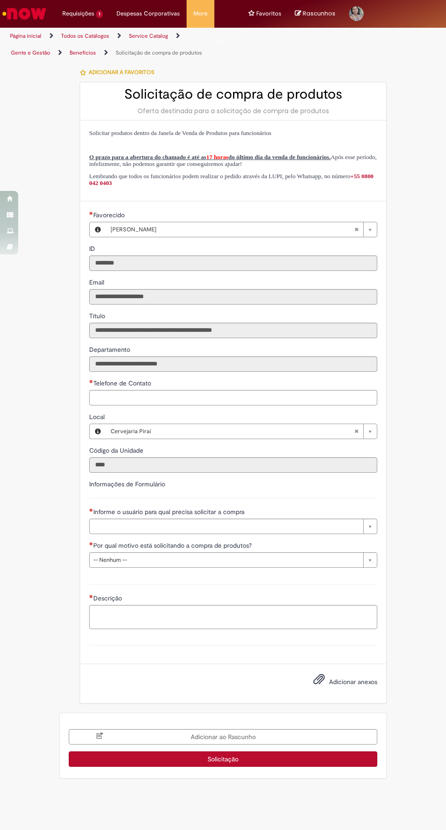 The height and width of the screenshot is (830, 446). I want to click on button: Local, Visualizar este registro Cervejaria Piraí, so click(98, 432).